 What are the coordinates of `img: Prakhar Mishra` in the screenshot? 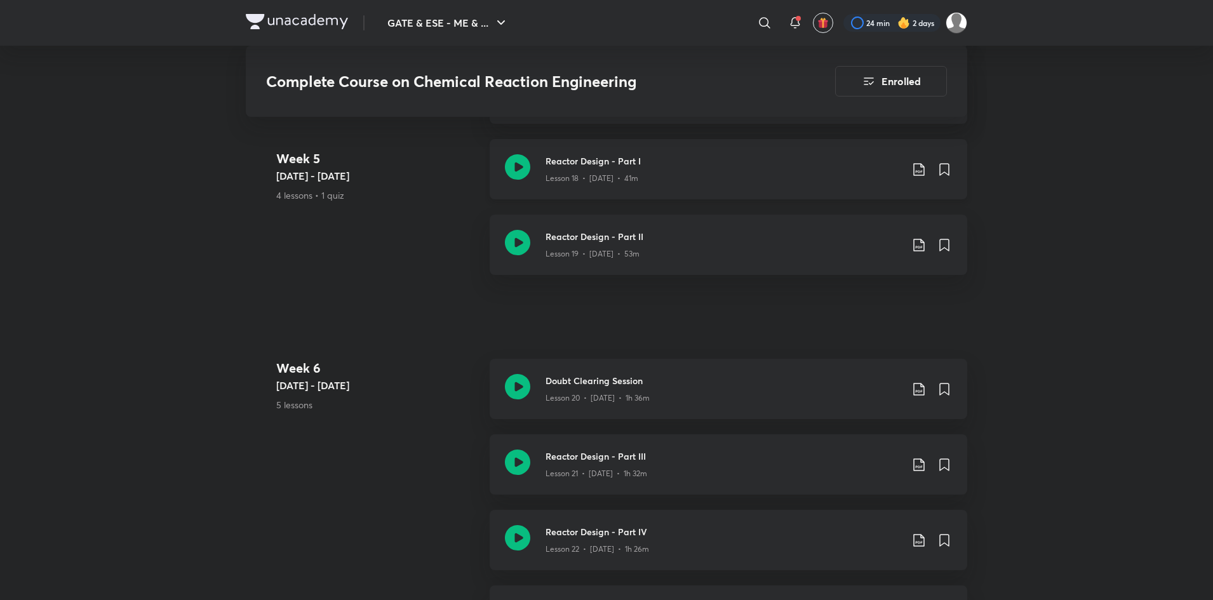 It's located at (956, 23).